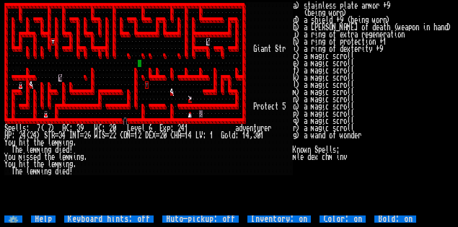 The image size is (458, 227). I want to click on div: X, so click(154, 136).